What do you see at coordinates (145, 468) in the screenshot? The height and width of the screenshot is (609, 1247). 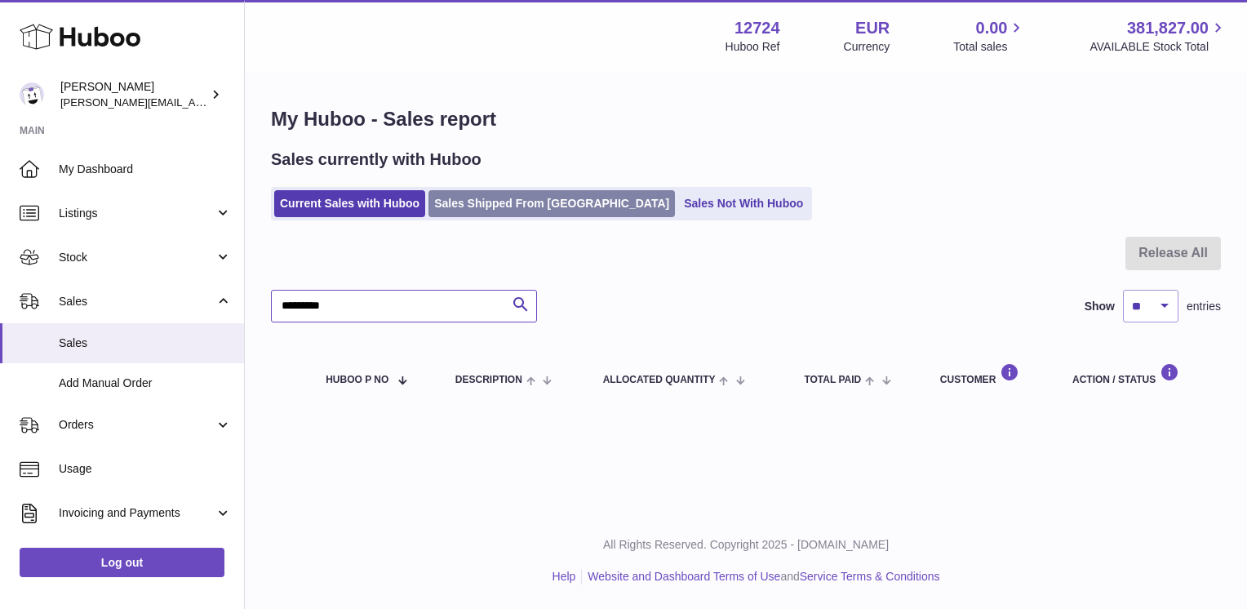 I see `span: Usage` at bounding box center [145, 468].